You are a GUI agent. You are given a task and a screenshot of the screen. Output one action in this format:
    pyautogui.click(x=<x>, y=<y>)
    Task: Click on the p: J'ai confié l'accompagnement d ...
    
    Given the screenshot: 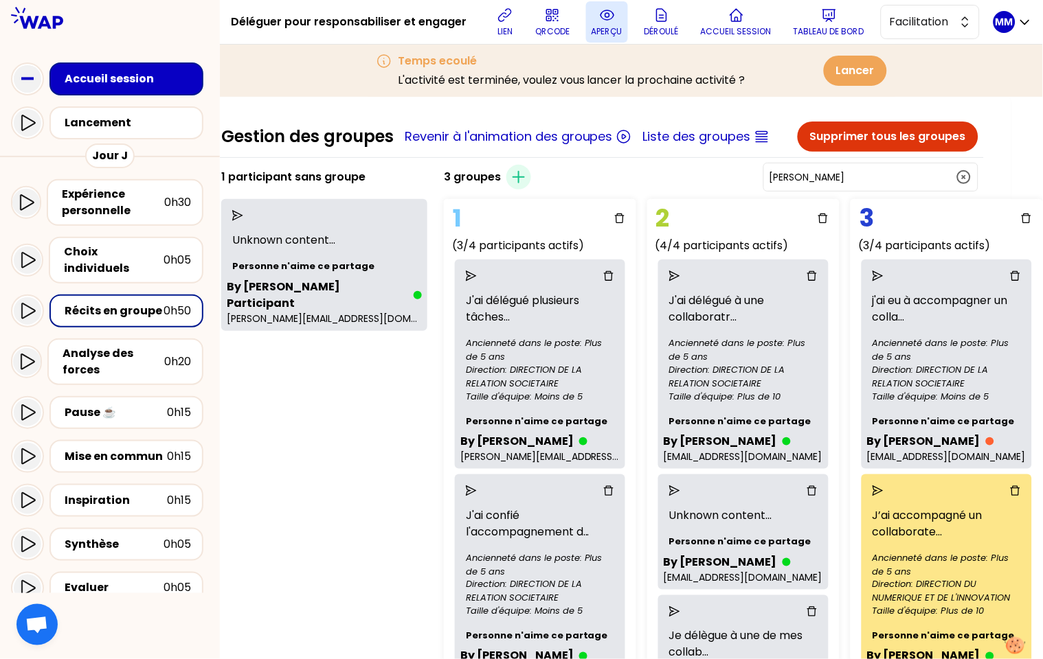 What is the action you would take?
    pyautogui.click(x=540, y=524)
    